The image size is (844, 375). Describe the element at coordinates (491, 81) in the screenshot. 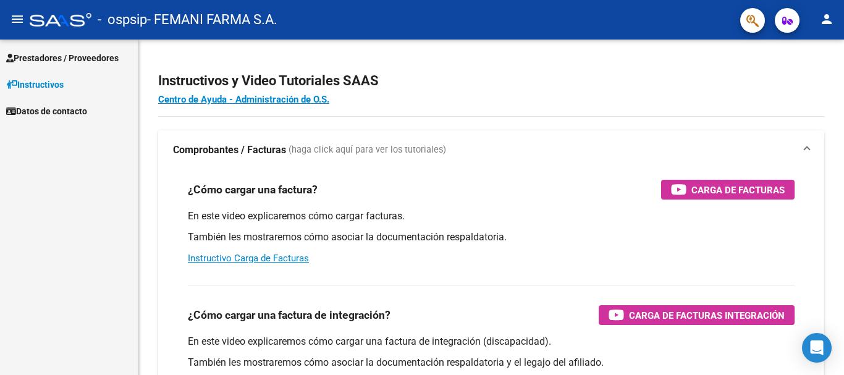

I see `h2: Instructivos y Video Tutoriales SAAS` at that location.